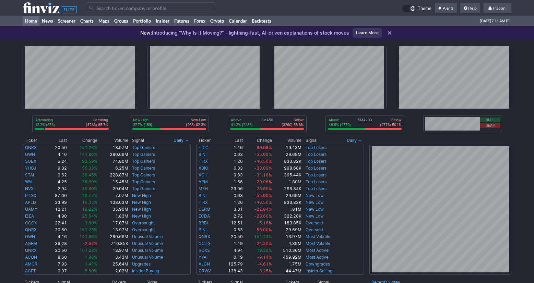 The width and height of the screenshot is (534, 283). I want to click on a: TIRX, so click(203, 161).